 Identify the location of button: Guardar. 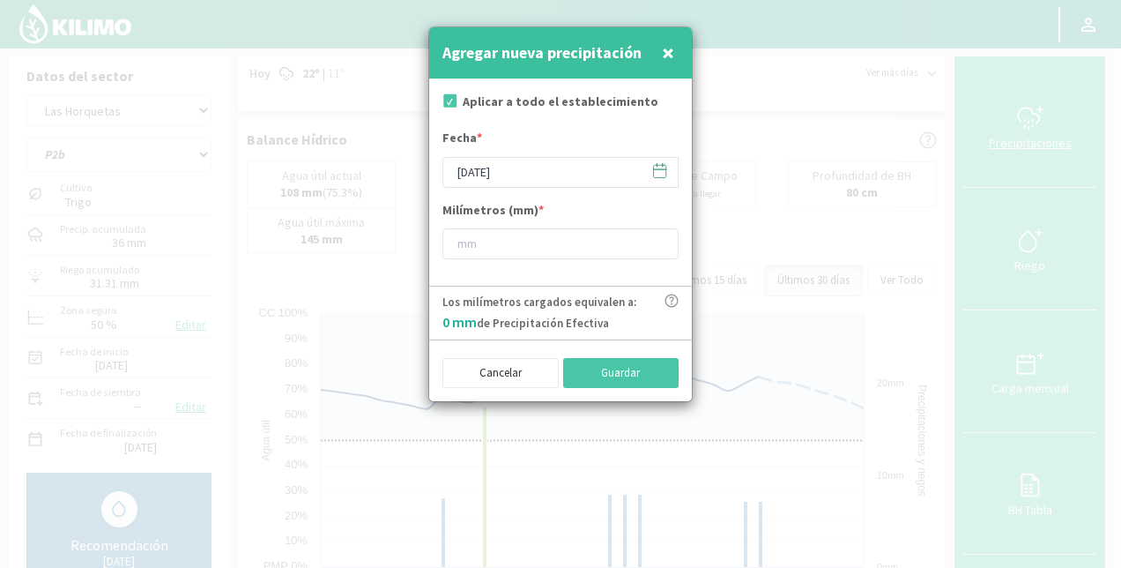
(621, 373).